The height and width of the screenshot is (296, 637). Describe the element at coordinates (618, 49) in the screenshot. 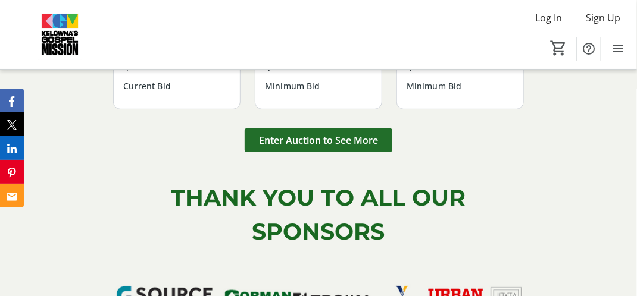

I see `button: Menu` at that location.